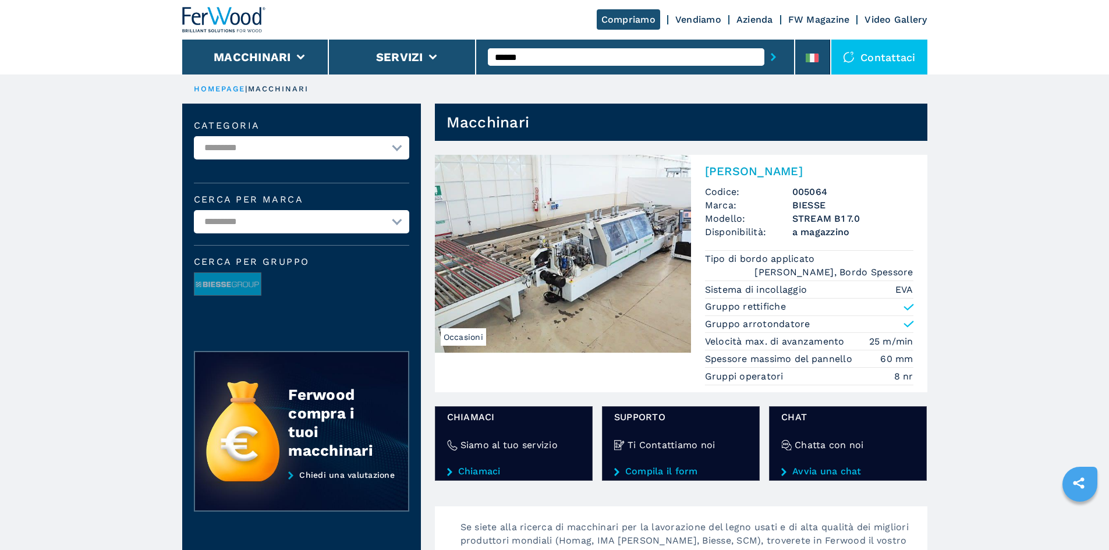 Image resolution: width=1109 pixels, height=550 pixels. I want to click on button: Macchinari, so click(252, 57).